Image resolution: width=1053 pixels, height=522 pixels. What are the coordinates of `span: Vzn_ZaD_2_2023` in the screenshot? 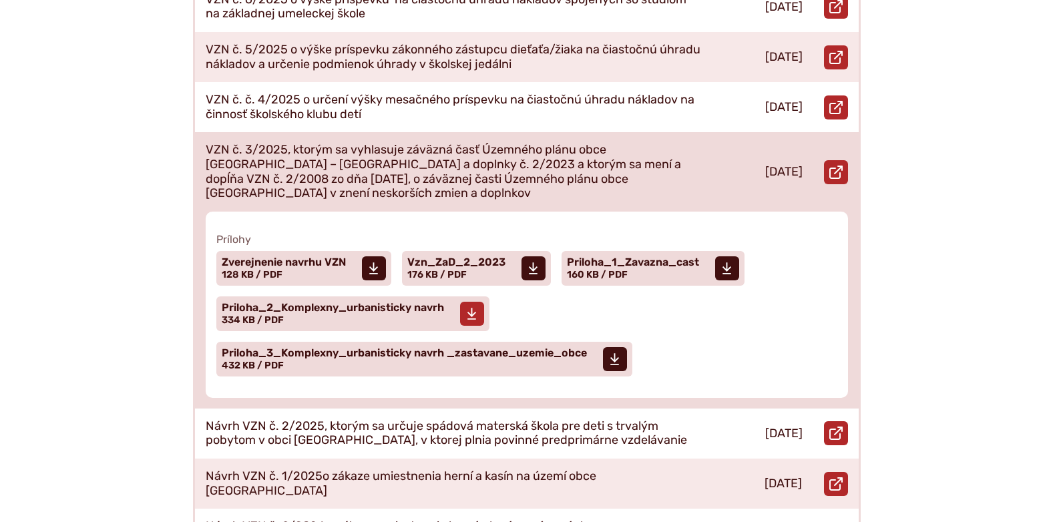 It's located at (456, 263).